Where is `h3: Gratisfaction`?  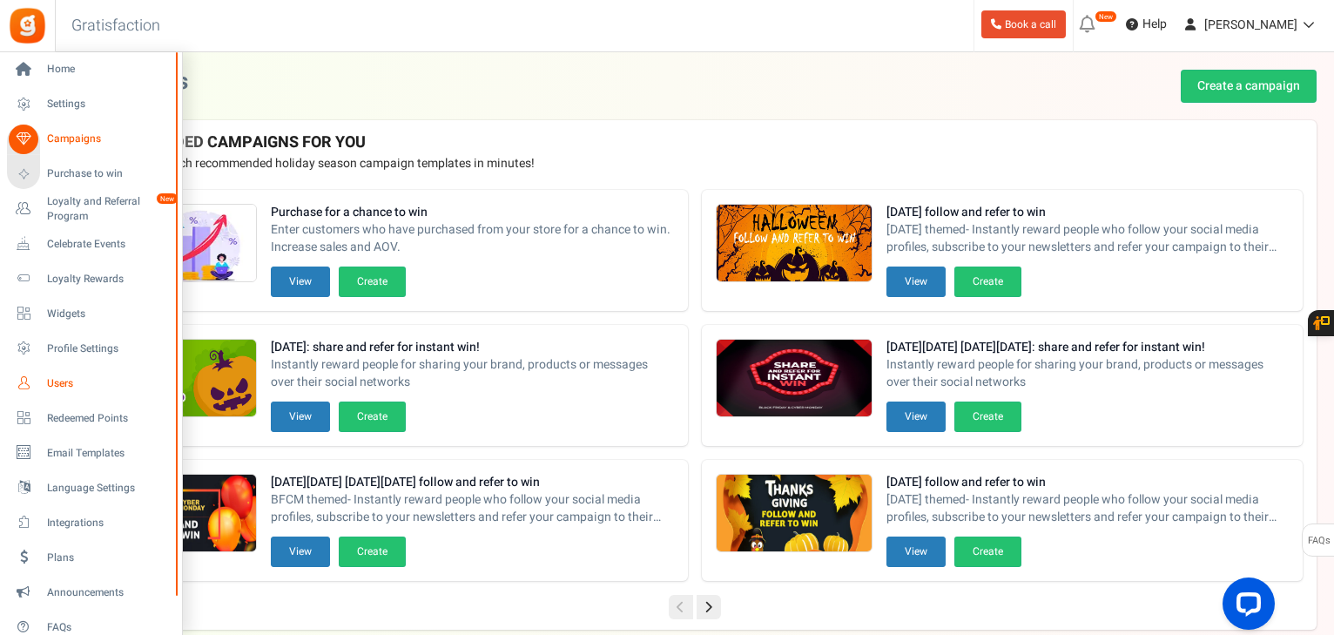 h3: Gratisfaction is located at coordinates (116, 26).